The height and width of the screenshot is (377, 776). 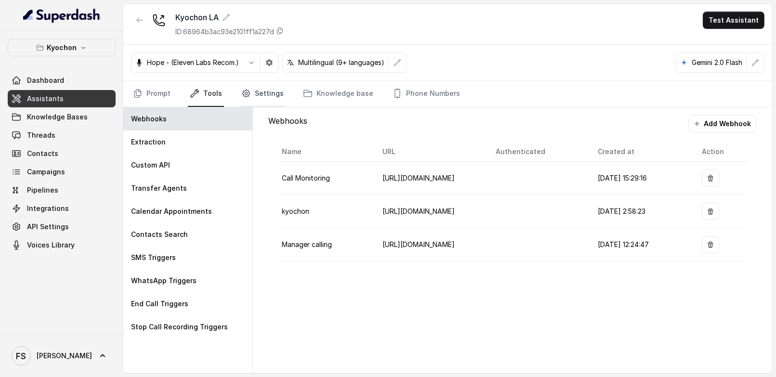 I want to click on span: Voices Library, so click(x=51, y=245).